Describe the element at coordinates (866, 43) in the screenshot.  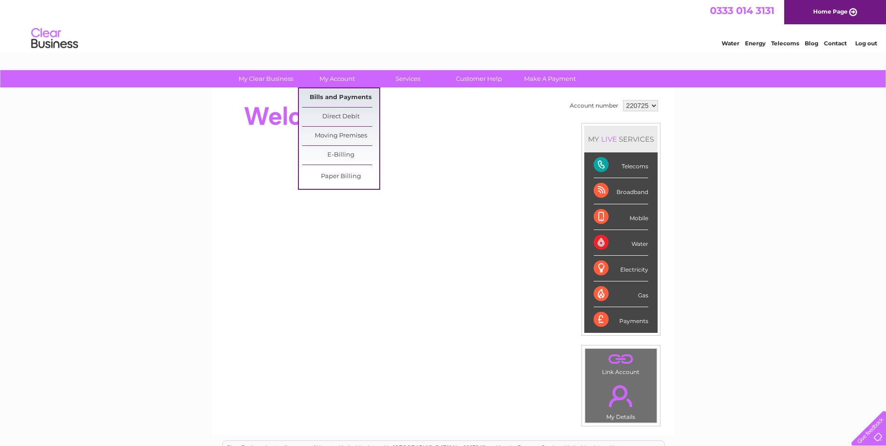
I see `a: Log out` at that location.